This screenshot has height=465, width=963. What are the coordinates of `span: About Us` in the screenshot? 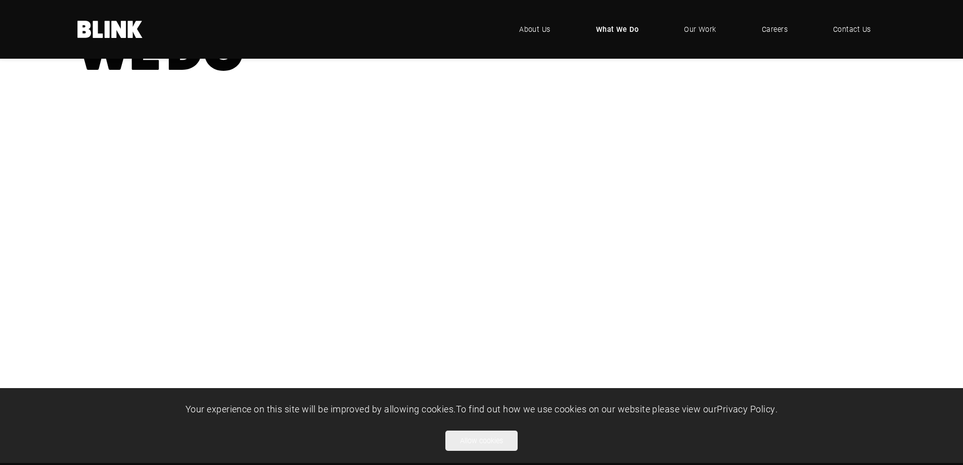 It's located at (535, 29).